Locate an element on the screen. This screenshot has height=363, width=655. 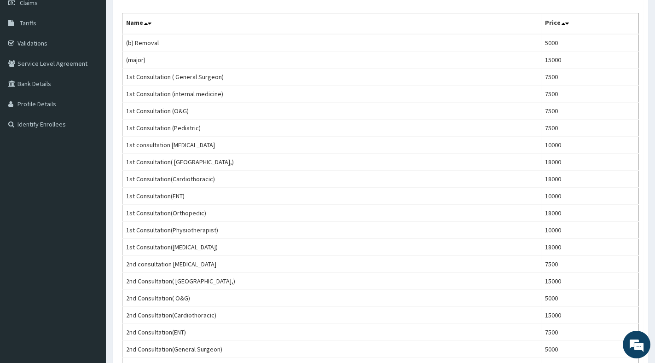
td: (major) is located at coordinates (332, 60).